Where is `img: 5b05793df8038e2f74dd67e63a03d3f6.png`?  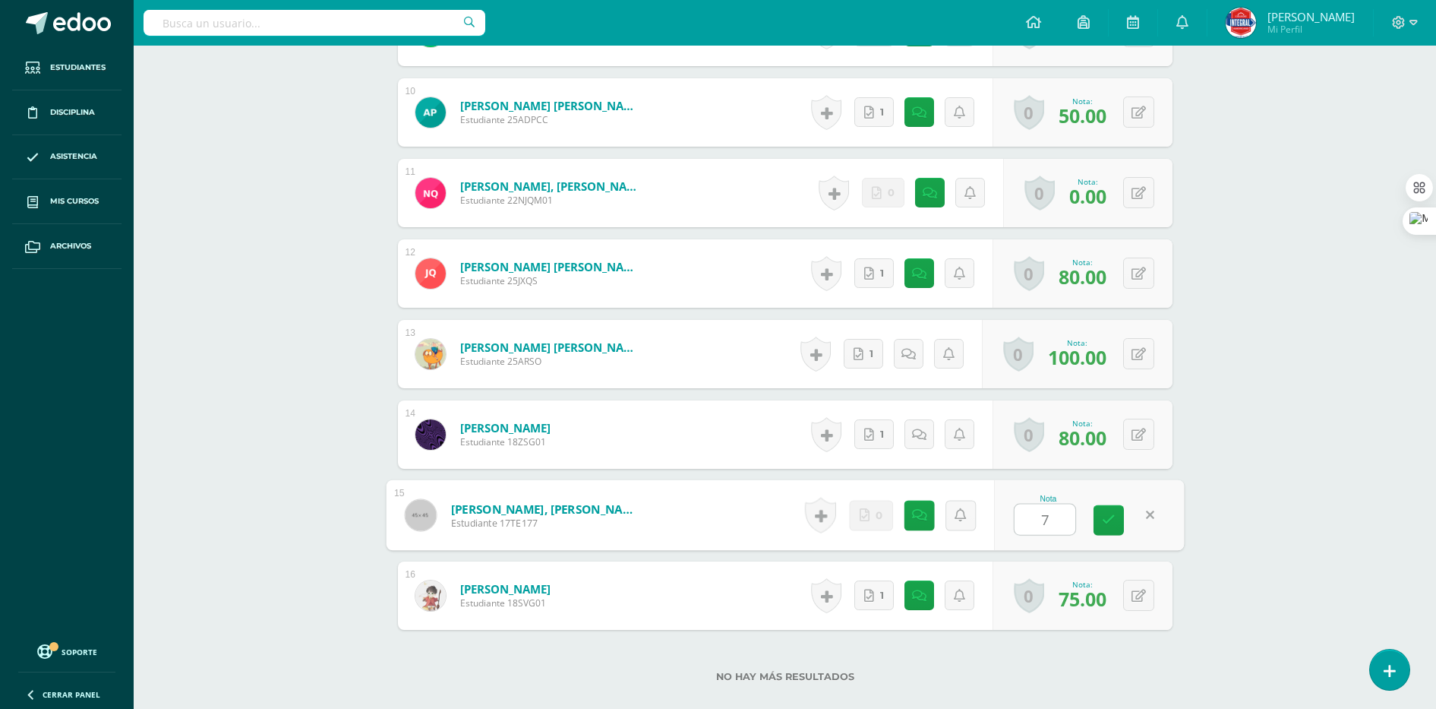 img: 5b05793df8038e2f74dd67e63a03d3f6.png is located at coordinates (1241, 23).